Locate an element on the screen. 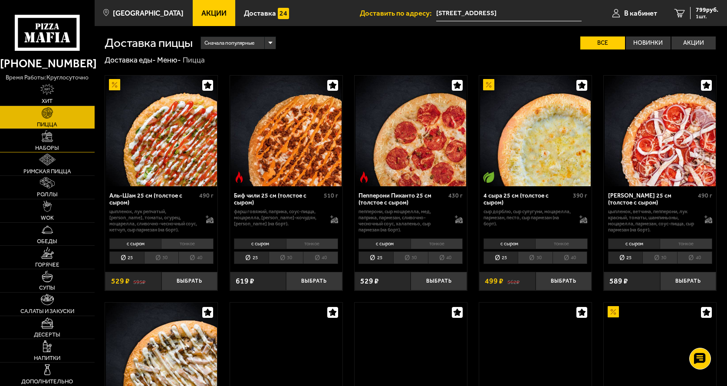 Image resolution: width=727 pixels, height=386 pixels. h1: Доставка пиццы is located at coordinates (148, 43).